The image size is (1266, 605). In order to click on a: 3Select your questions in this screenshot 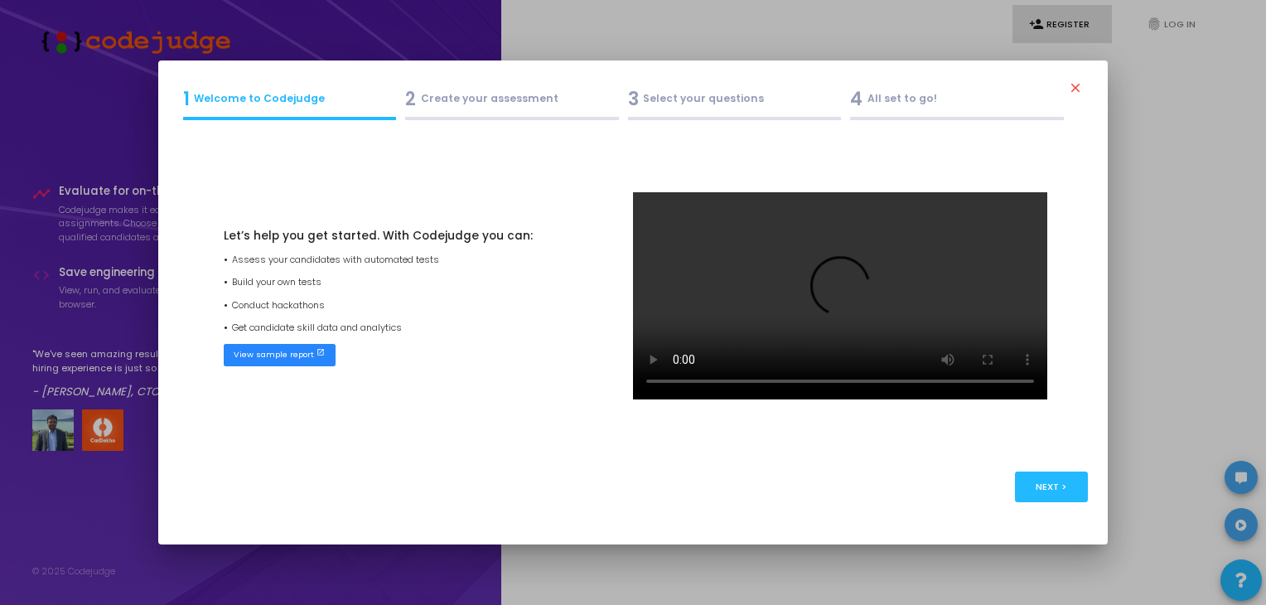, I will do `click(734, 103)`.